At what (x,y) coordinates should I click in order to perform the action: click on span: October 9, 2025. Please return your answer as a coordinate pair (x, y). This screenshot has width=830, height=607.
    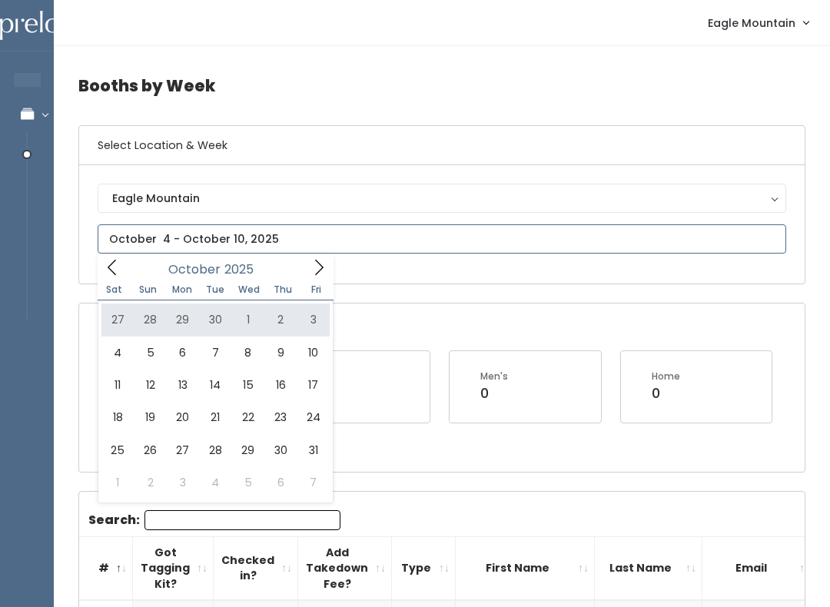
    Looking at the image, I should click on (281, 353).